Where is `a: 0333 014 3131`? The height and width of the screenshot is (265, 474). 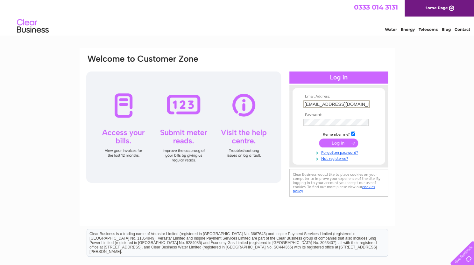
a: 0333 014 3131 is located at coordinates (376, 7).